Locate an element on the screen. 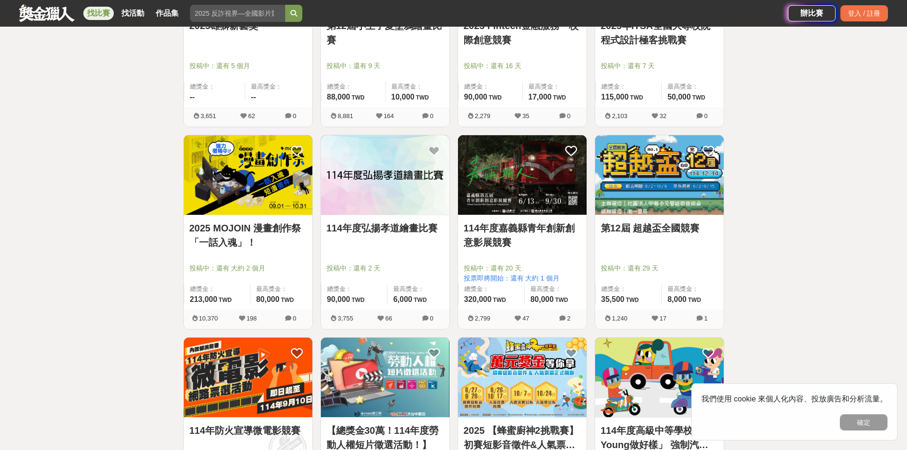 This screenshot has width=907, height=450. span: 投稿中：還有 9 天 is located at coordinates (385, 66).